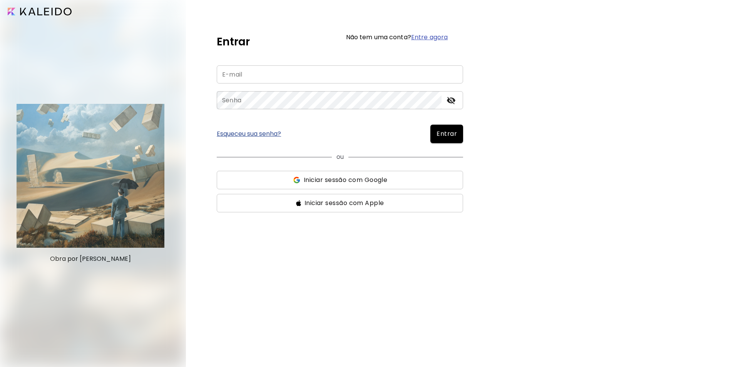 The width and height of the screenshot is (736, 367). Describe the element at coordinates (451, 100) in the screenshot. I see `button: toggle password visibility` at that location.